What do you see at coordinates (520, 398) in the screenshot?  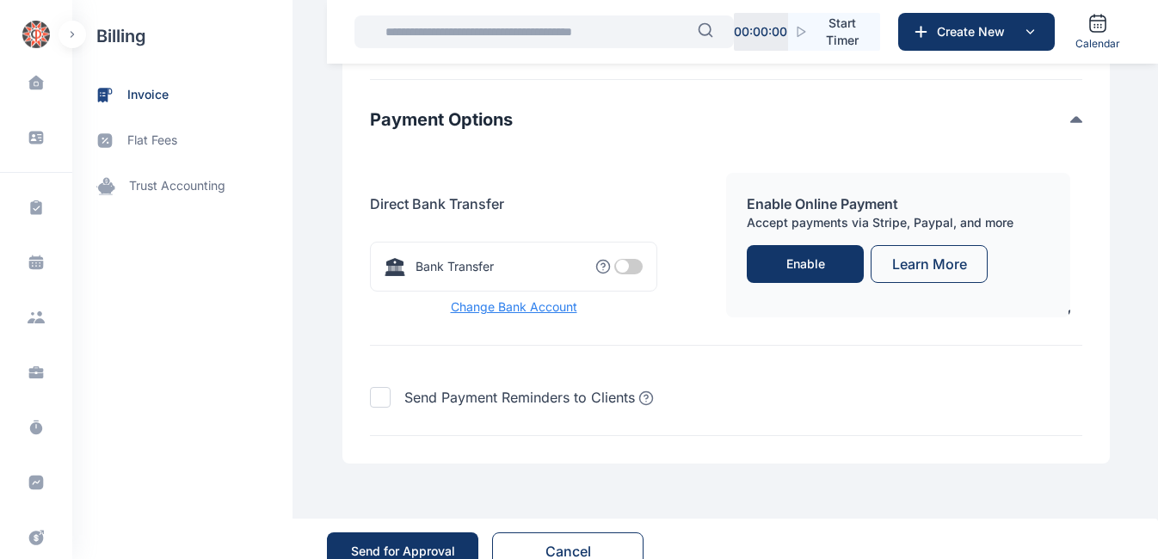 I see `p: Send Payment Reminders to Clients` at bounding box center [520, 398].